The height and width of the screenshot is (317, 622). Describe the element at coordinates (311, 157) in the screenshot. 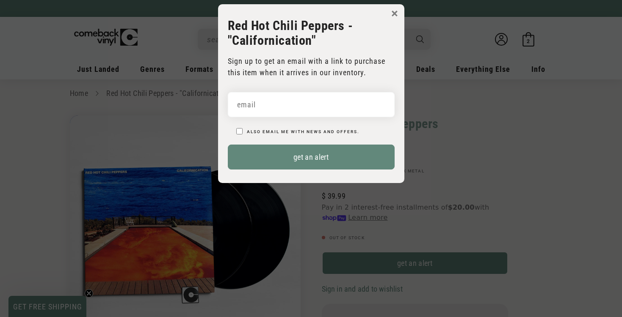

I see `button: get an alert` at that location.